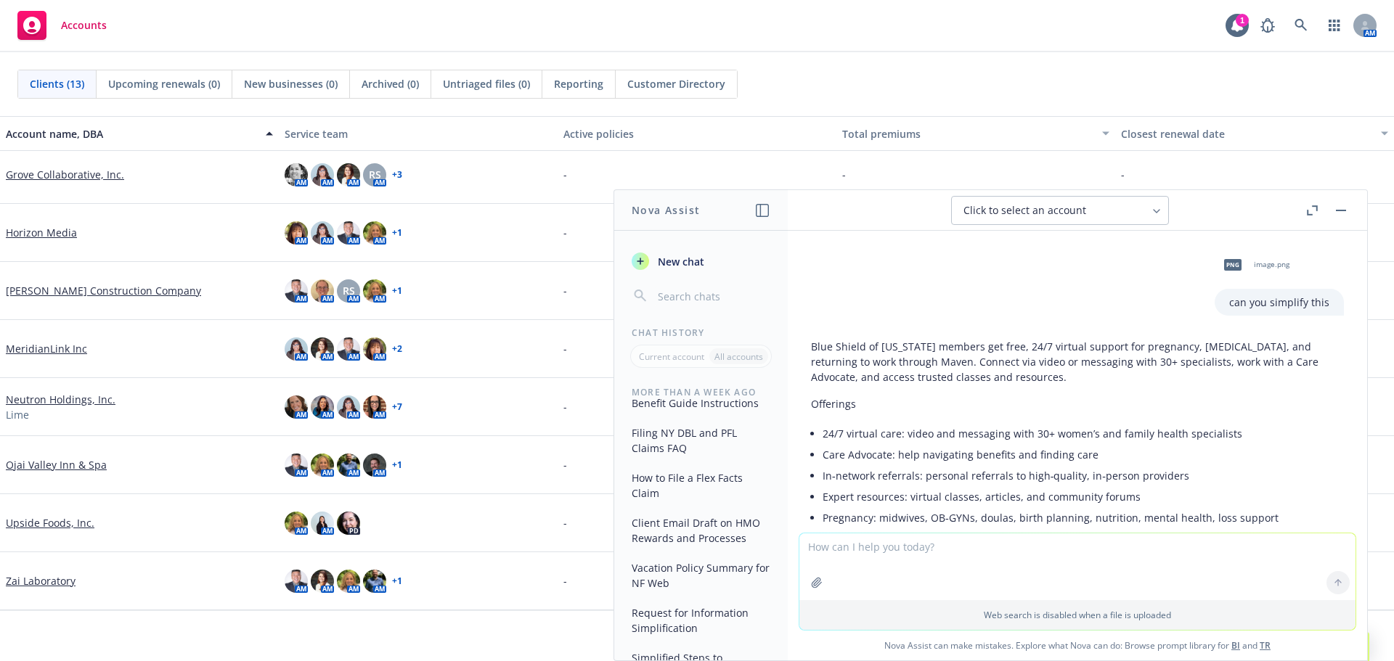 This screenshot has width=1394, height=661. What do you see at coordinates (701, 261) in the screenshot?
I see `button: New chat` at bounding box center [701, 261].